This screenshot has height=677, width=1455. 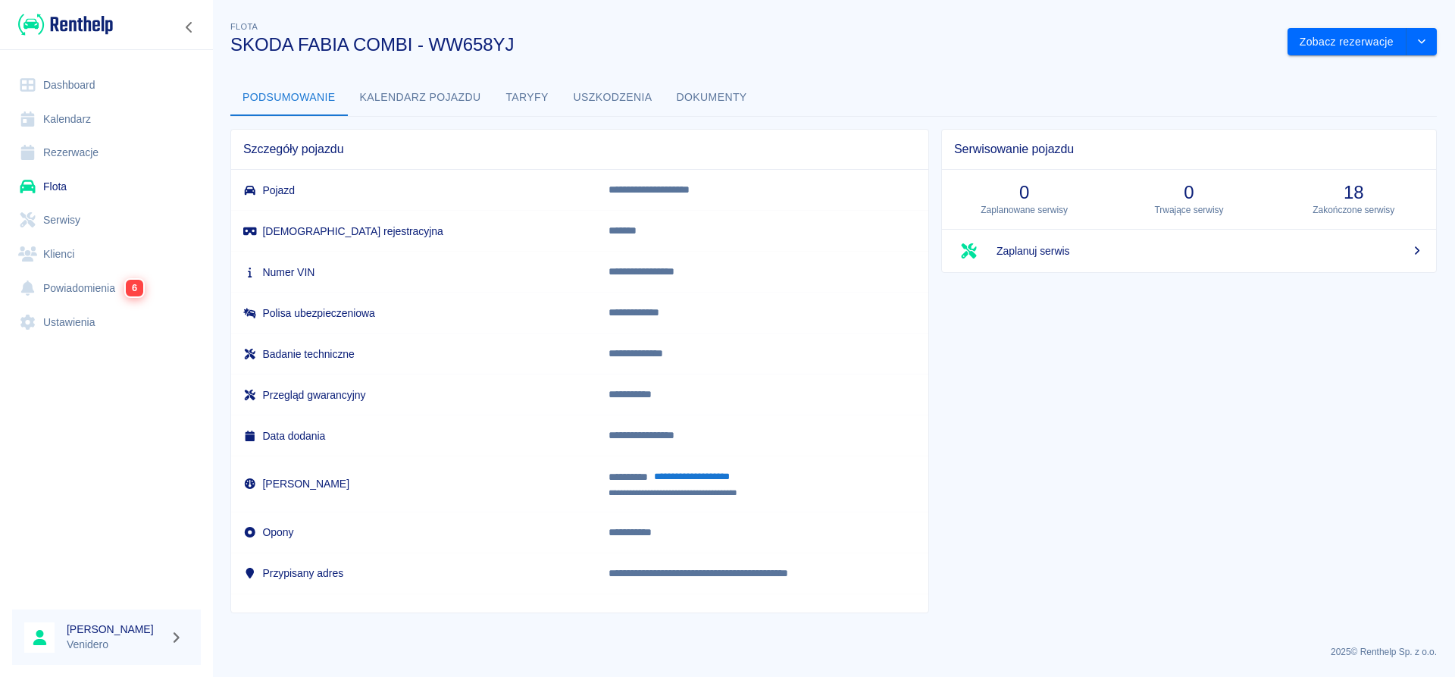 What do you see at coordinates (106, 288) in the screenshot?
I see `a: Powiadomienia6` at bounding box center [106, 288].